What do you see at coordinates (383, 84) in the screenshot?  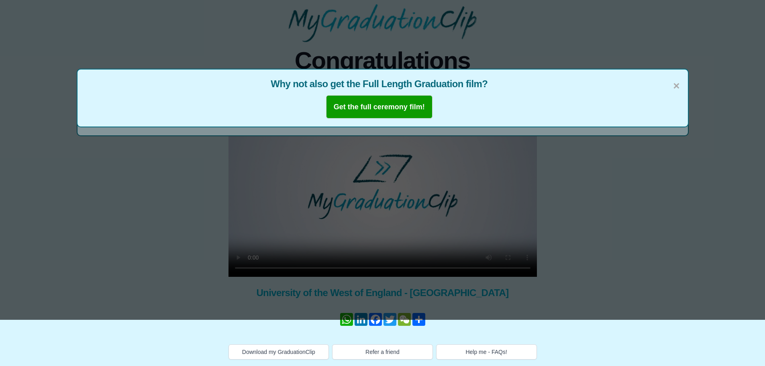 I see `span: Why not also get the Full Length Graduation film?` at bounding box center [383, 84].